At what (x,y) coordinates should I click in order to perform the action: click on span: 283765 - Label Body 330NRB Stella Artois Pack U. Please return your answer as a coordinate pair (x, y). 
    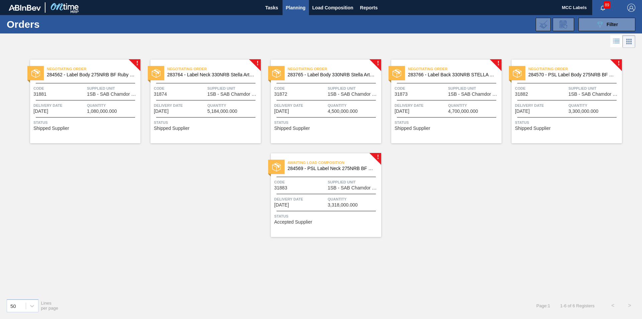
    Looking at the image, I should click on (332, 75).